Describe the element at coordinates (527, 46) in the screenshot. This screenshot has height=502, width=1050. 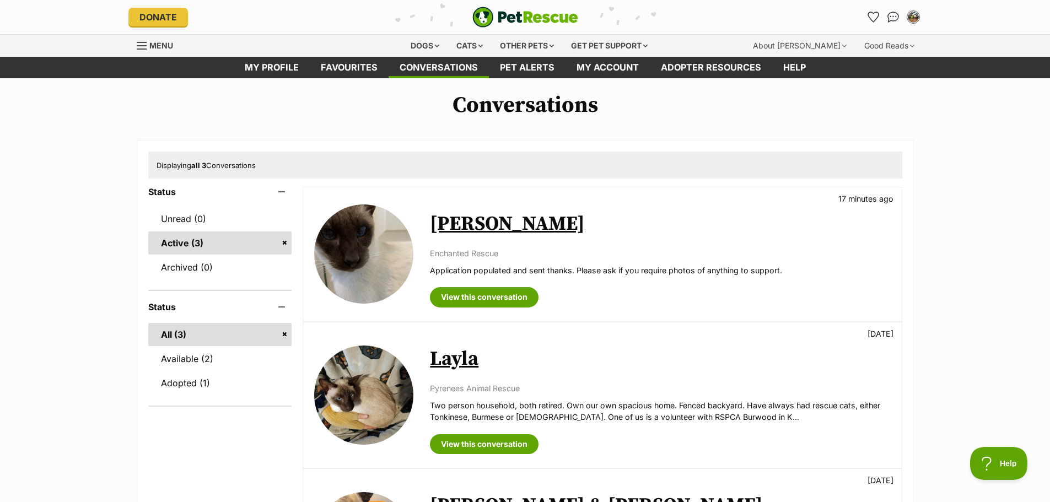
I see `div: Other pets` at that location.